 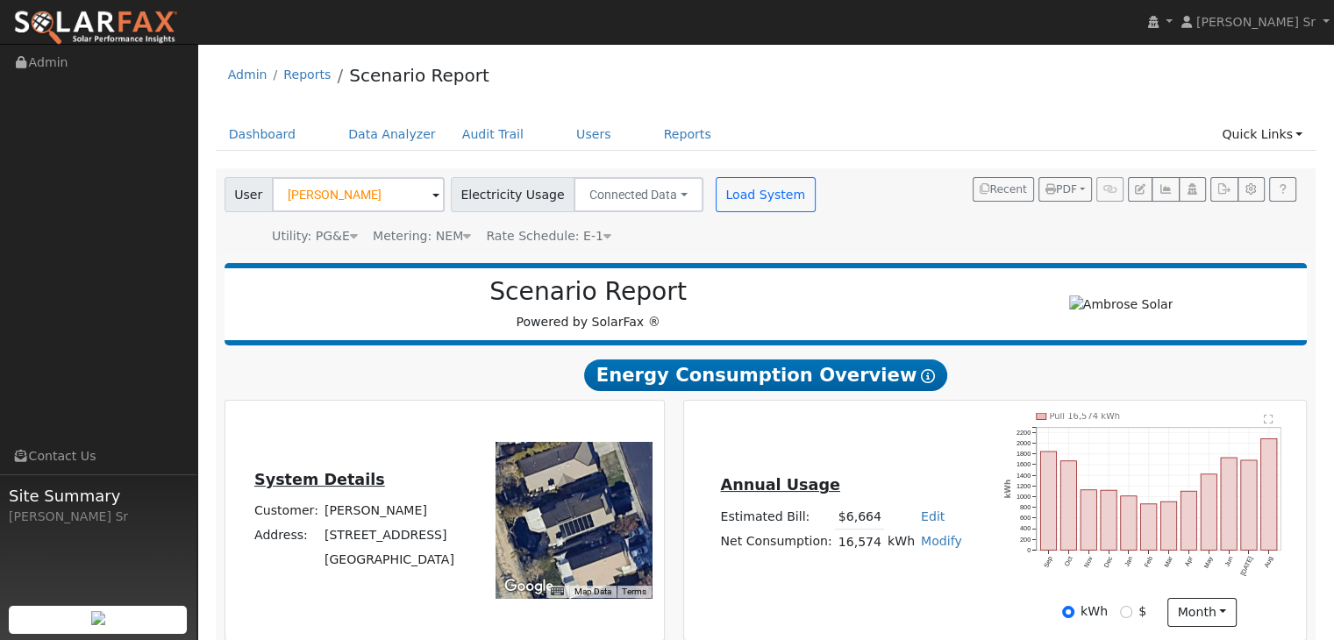 What do you see at coordinates (1094, 611) in the screenshot?
I see `label: kWh` at bounding box center [1094, 611].